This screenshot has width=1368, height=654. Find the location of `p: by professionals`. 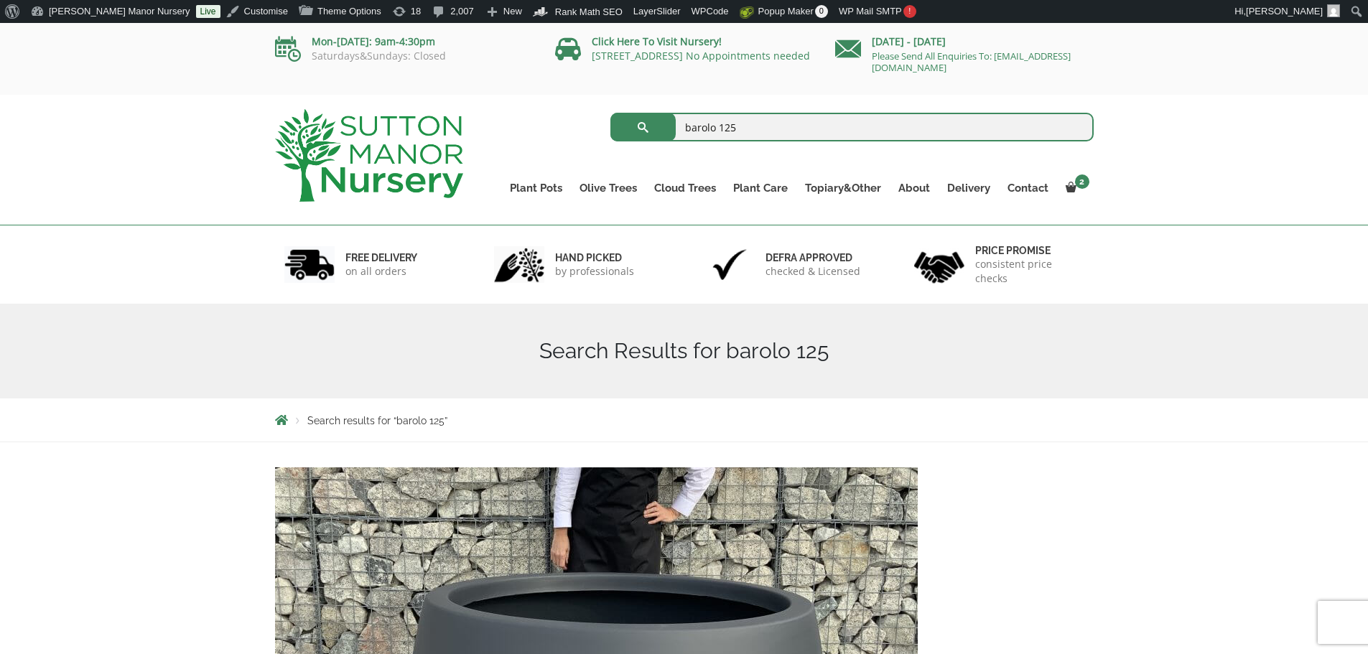

p: by professionals is located at coordinates (594, 271).